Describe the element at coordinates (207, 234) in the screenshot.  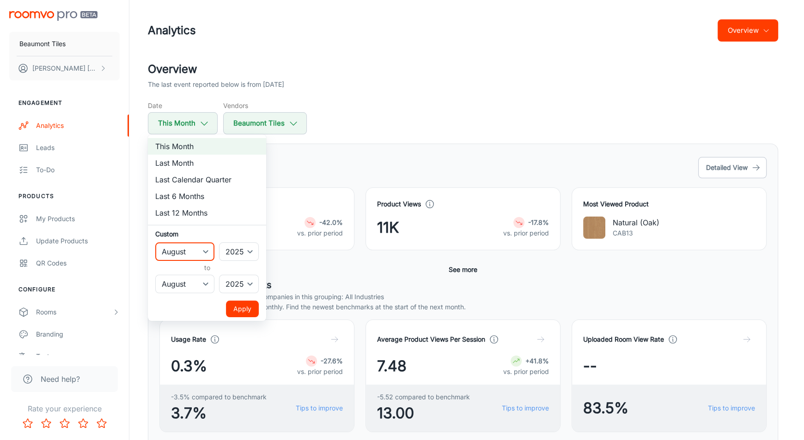
I see `h6: Custom` at that location.